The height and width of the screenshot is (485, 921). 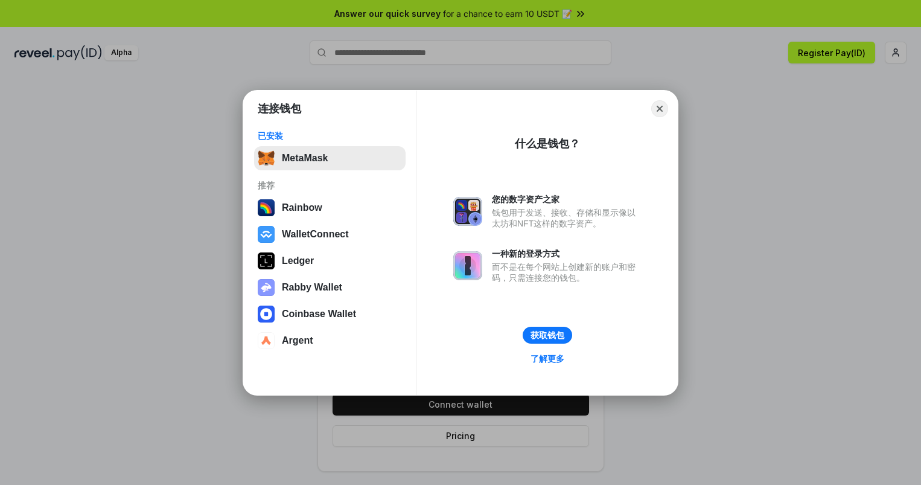 I want to click on button: Argent, so click(x=330, y=340).